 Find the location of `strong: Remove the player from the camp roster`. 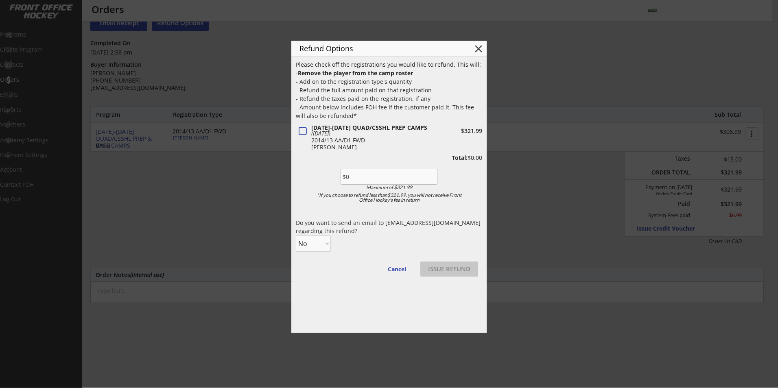

strong: Remove the player from the camp roster is located at coordinates (355, 73).